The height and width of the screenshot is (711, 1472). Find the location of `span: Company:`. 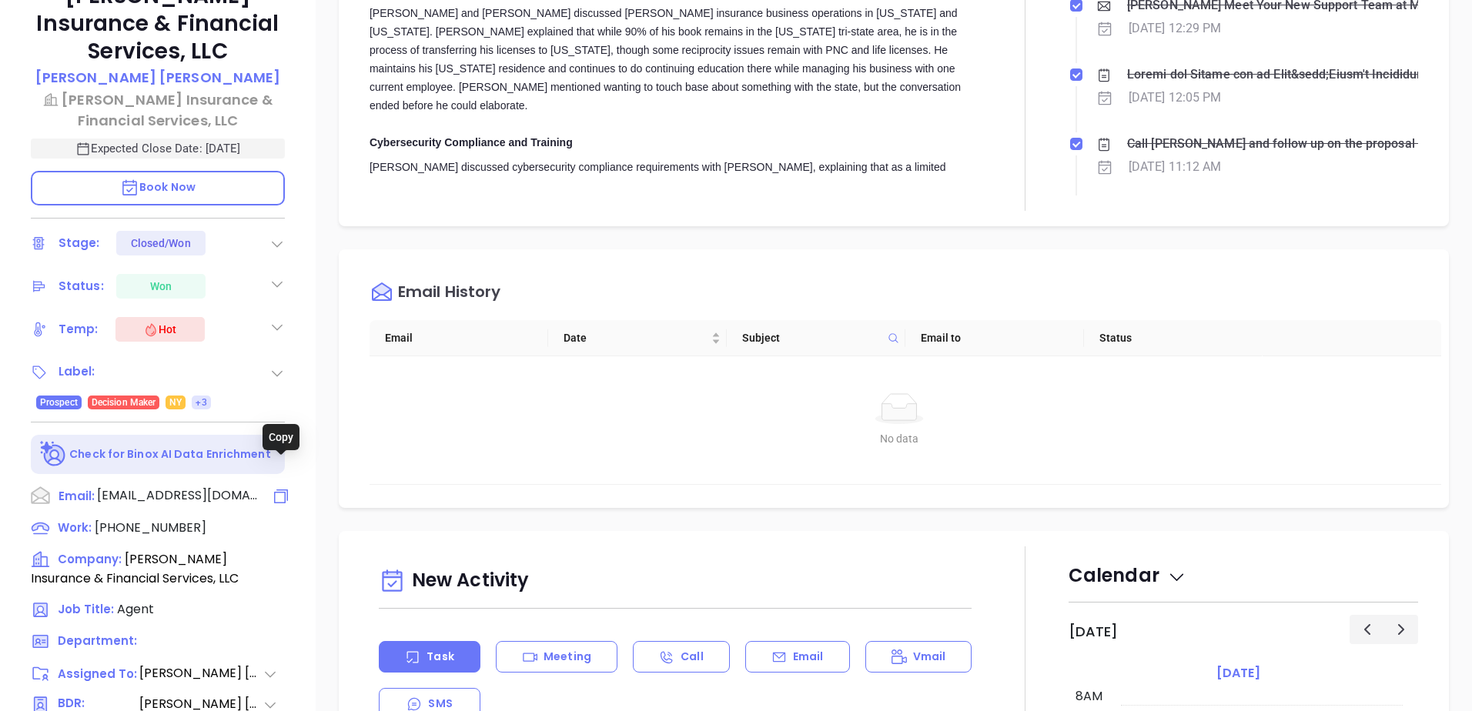

span: Company: is located at coordinates (89, 559).